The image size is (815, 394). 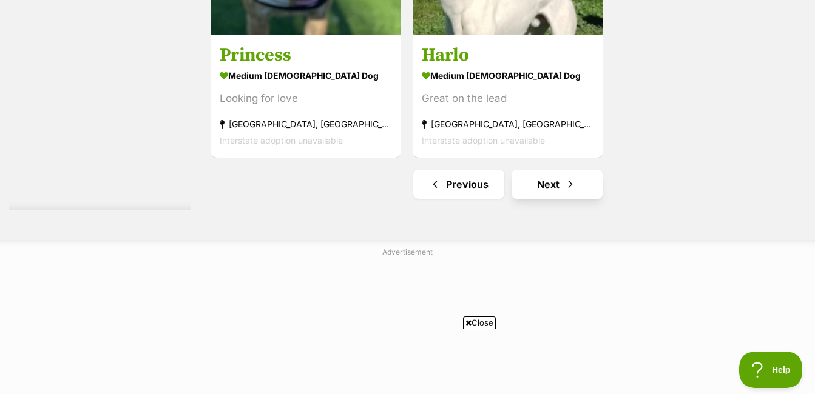 What do you see at coordinates (306, 55) in the screenshot?
I see `h3: Princess` at bounding box center [306, 55].